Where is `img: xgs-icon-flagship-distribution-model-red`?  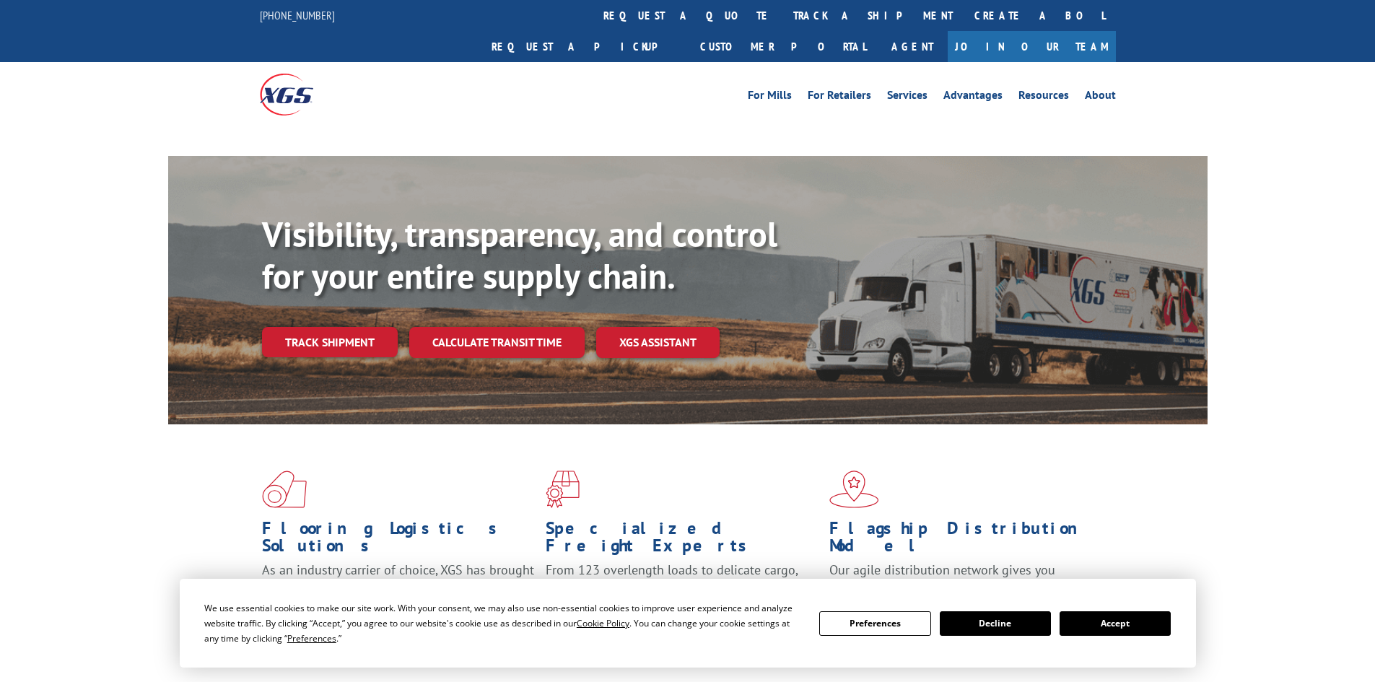 img: xgs-icon-flagship-distribution-model-red is located at coordinates (854, 489).